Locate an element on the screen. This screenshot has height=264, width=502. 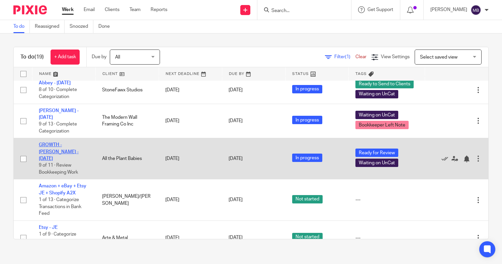
td: Arte & Metal is located at coordinates (127, 238).